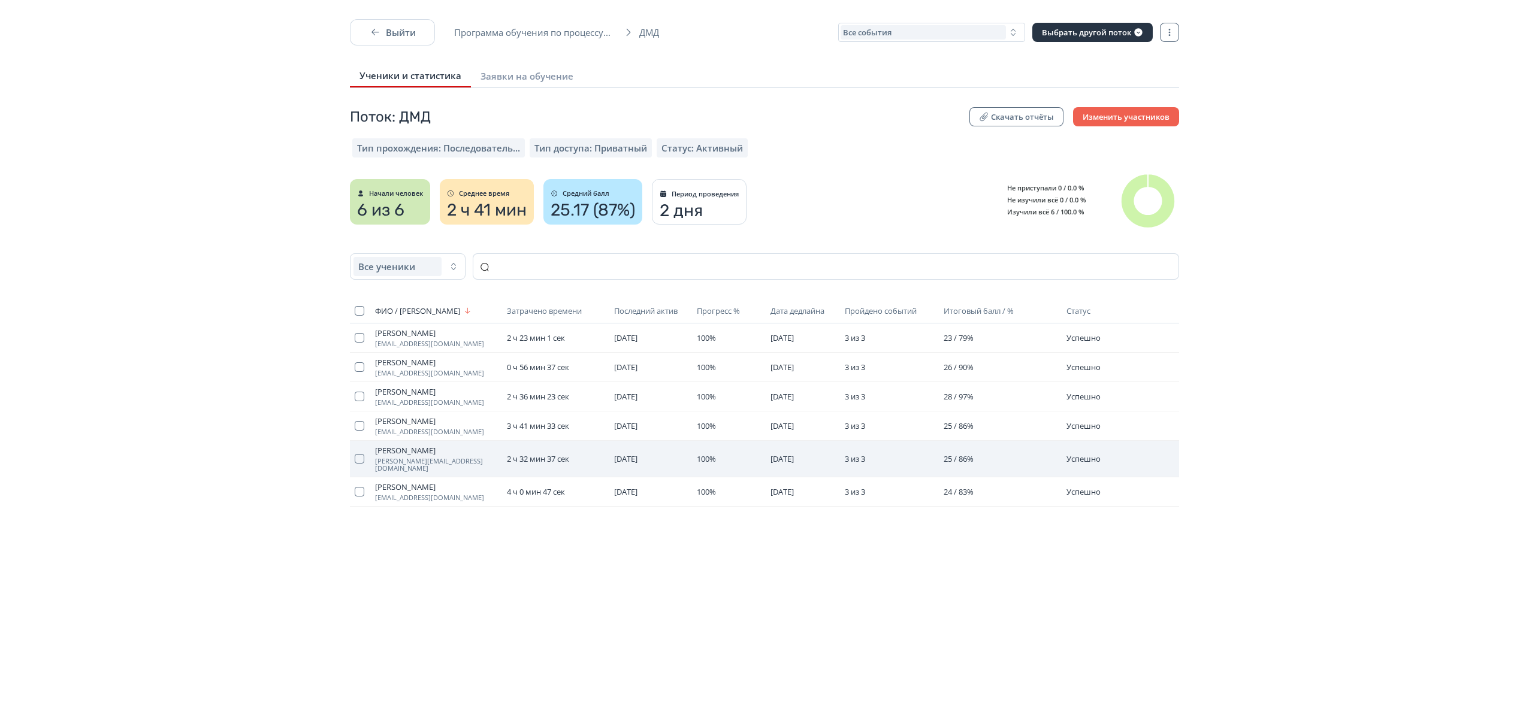  What do you see at coordinates (438, 148) in the screenshot?
I see `span: Тип прохождения: Последовательный режим` at bounding box center [438, 148].